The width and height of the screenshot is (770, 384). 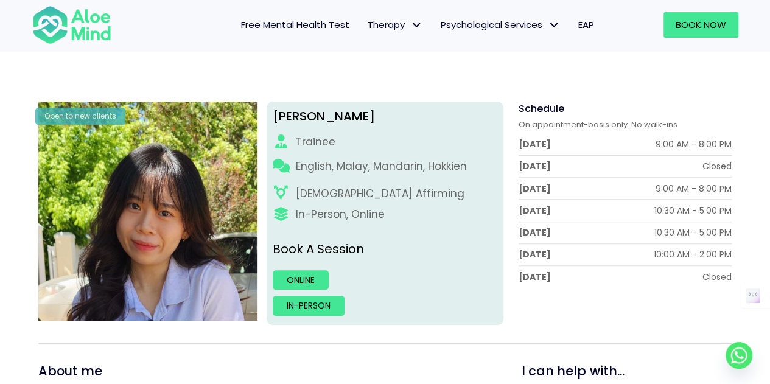 What do you see at coordinates (501, 25) in the screenshot?
I see `a: Psychological ServicesPsychological Services: submenu` at bounding box center [501, 25].